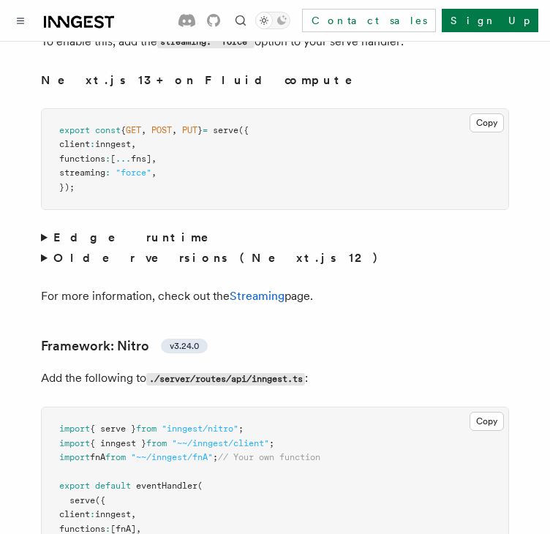  Describe the element at coordinates (123, 529) in the screenshot. I see `span: [fnA]` at that location.